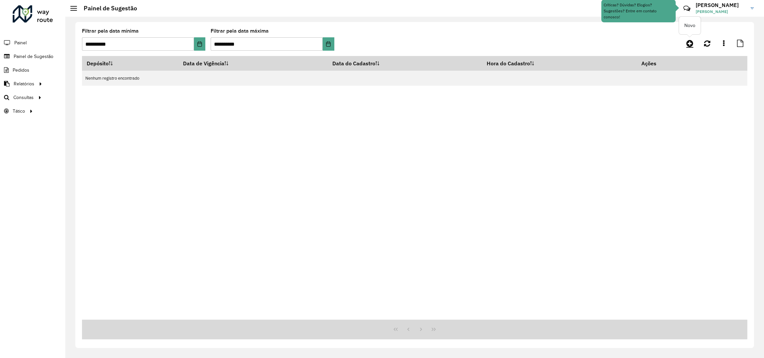 Image resolution: width=764 pixels, height=358 pixels. I want to click on td: Nenhum registro encontrado, so click(414, 78).